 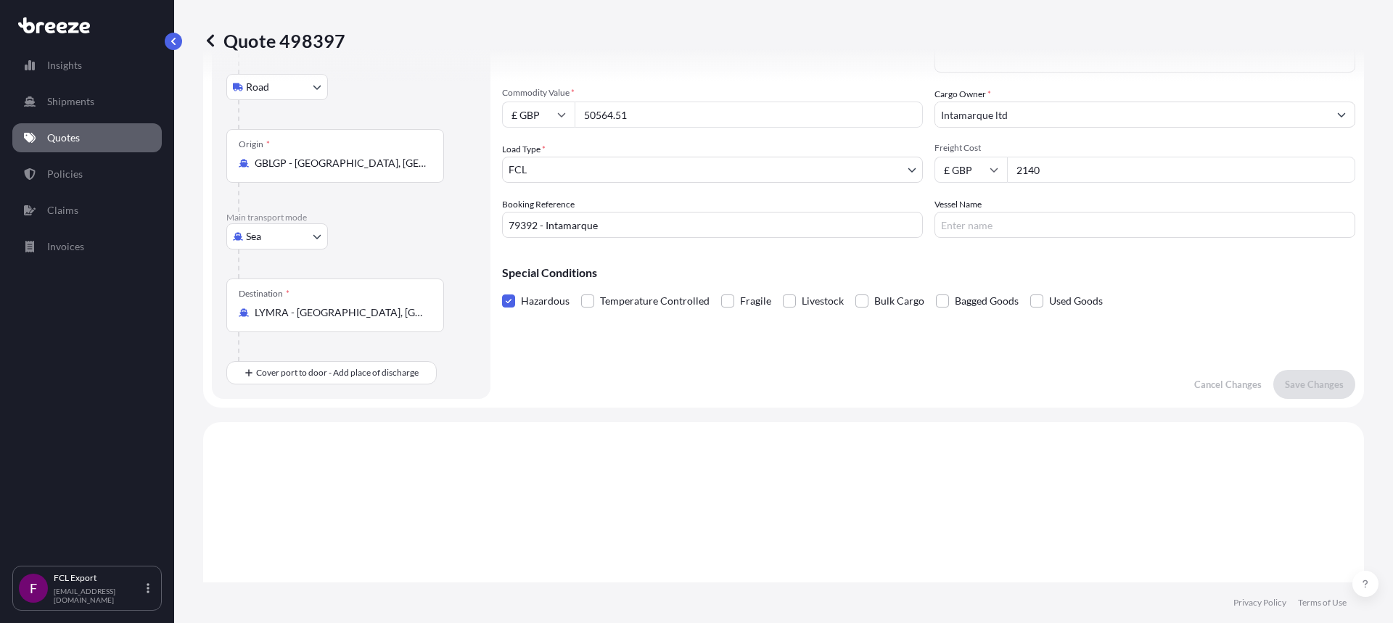 I want to click on input: Full name, so click(x=1132, y=115).